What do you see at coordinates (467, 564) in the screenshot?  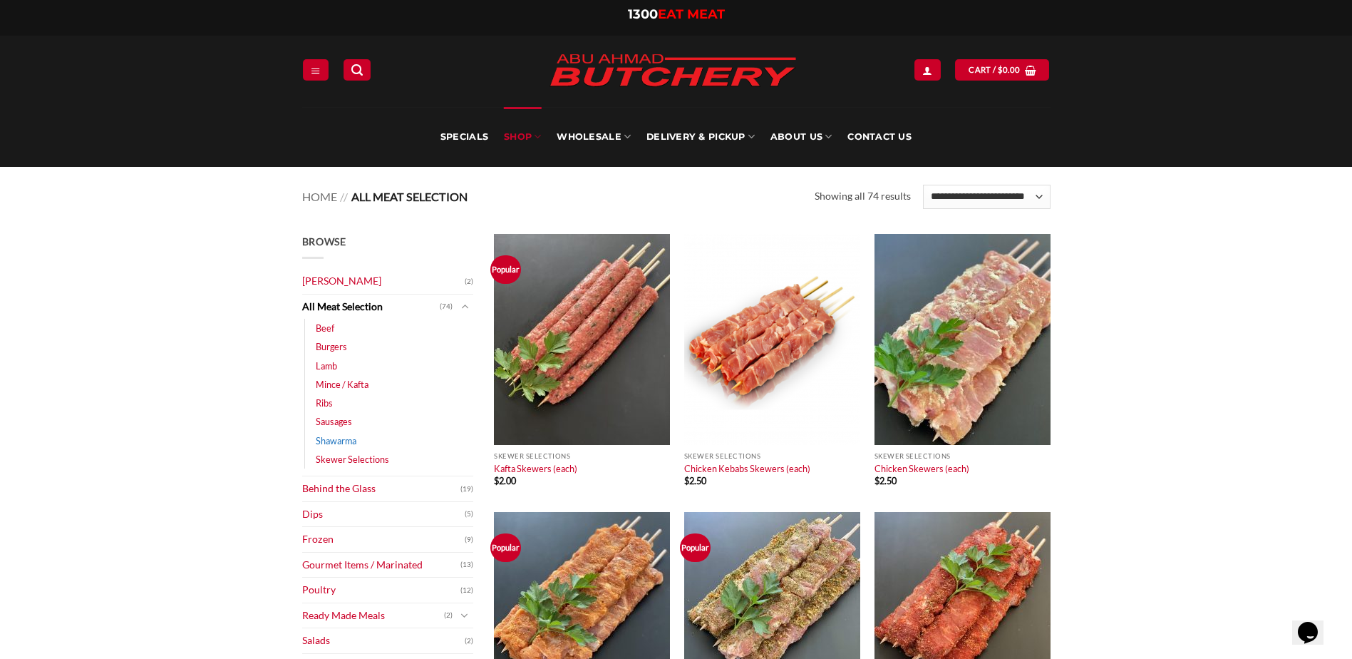 I see `span: (13)` at bounding box center [467, 564].